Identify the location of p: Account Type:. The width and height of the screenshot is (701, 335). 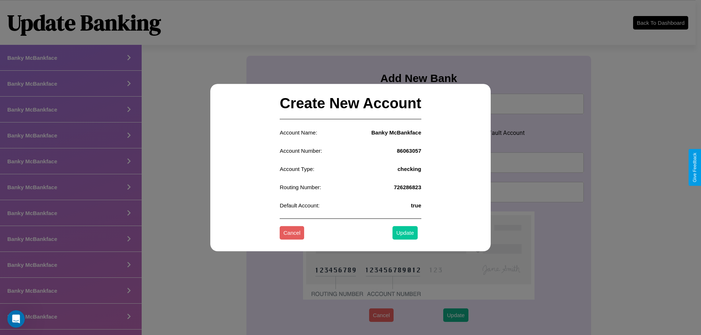
(297, 169).